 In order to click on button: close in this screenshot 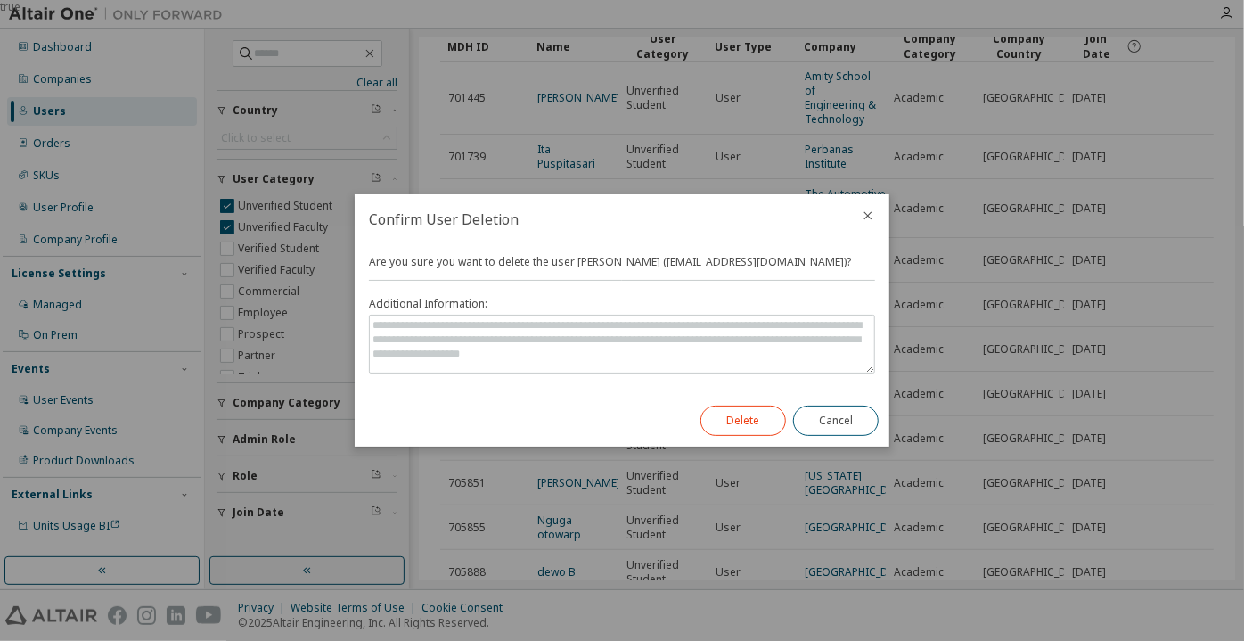, I will do `click(868, 216)`.